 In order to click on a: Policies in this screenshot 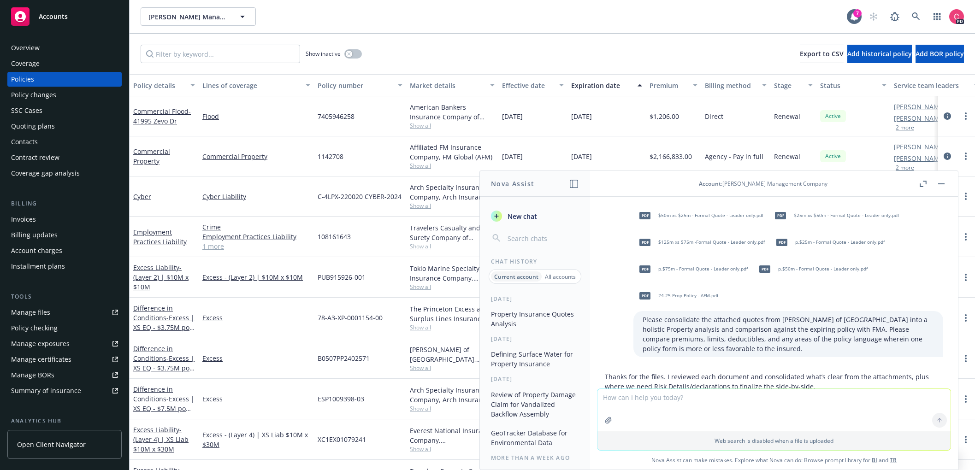, I will do `click(65, 79)`.